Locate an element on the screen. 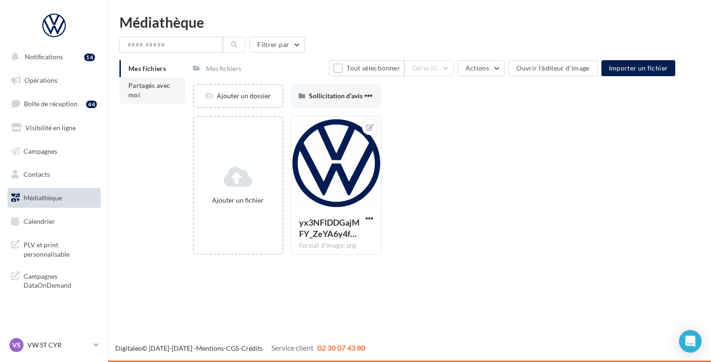 This screenshot has width=711, height=362. a: Campagnes DataOnDemand is located at coordinates (54, 280).